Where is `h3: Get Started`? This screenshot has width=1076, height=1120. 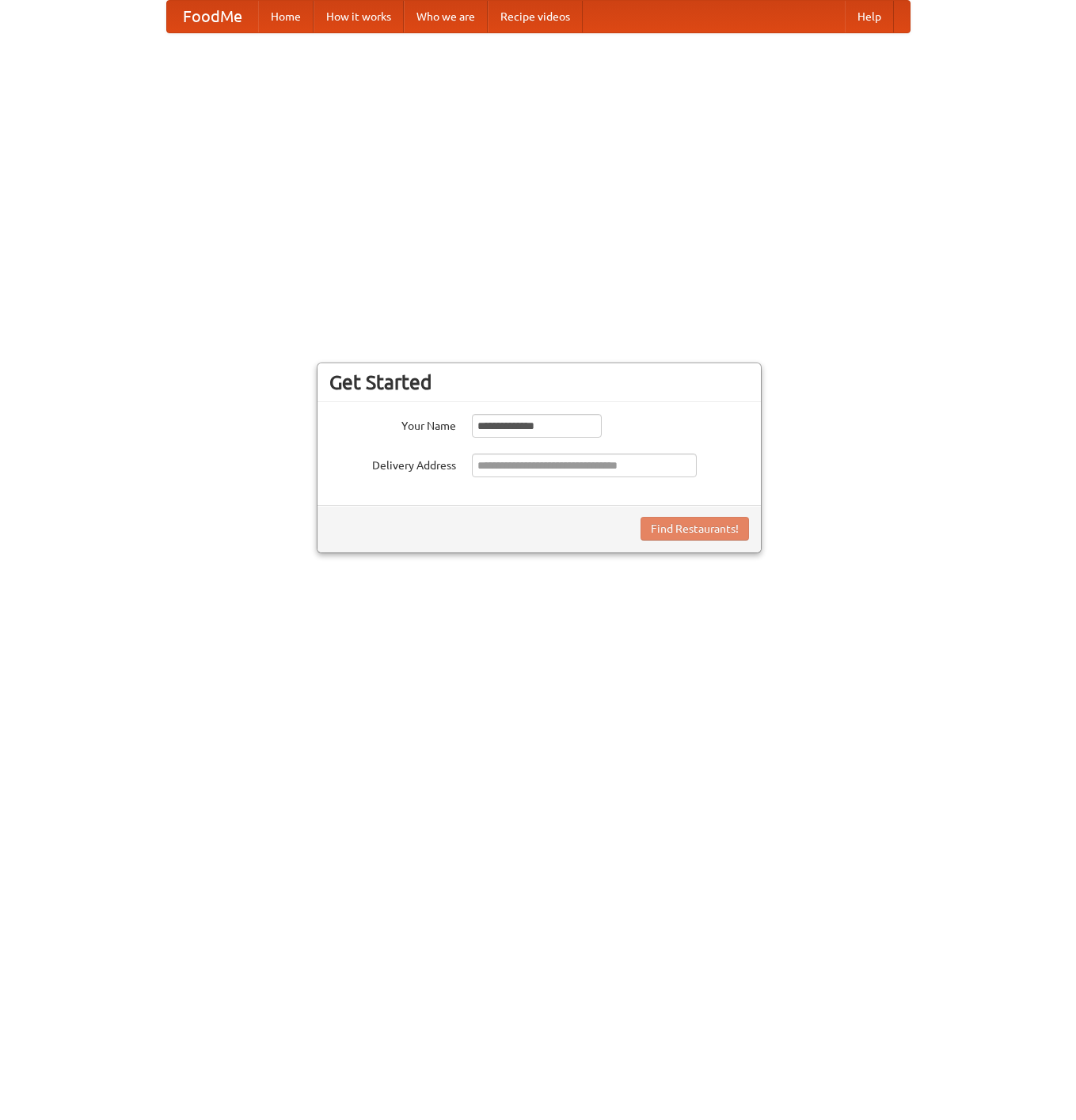 h3: Get Started is located at coordinates (540, 382).